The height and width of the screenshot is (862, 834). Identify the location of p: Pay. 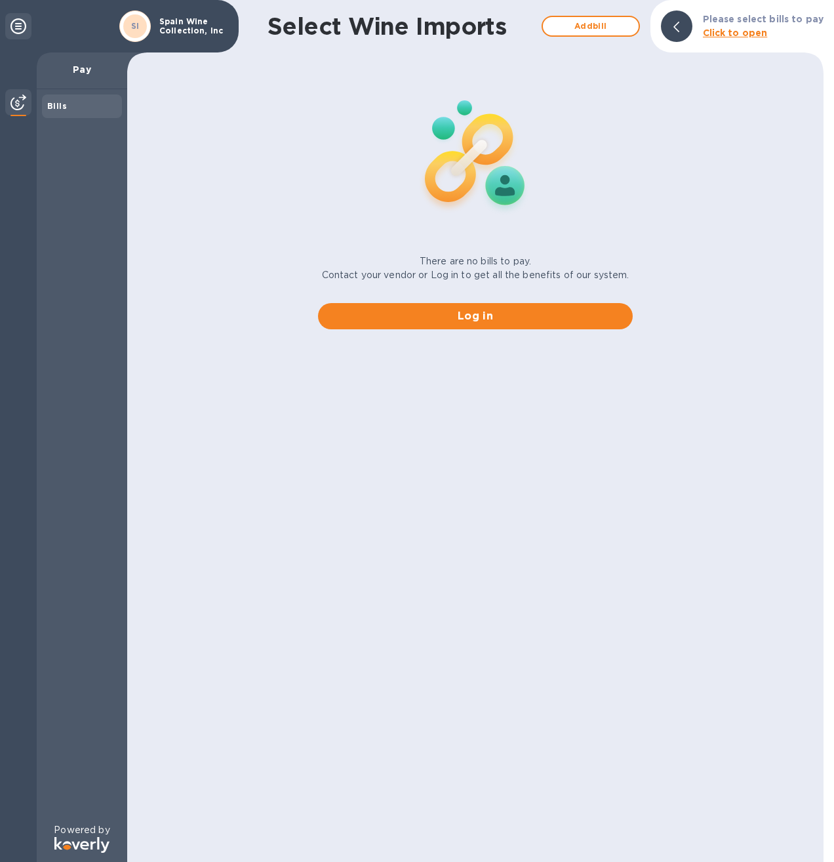
(82, 69).